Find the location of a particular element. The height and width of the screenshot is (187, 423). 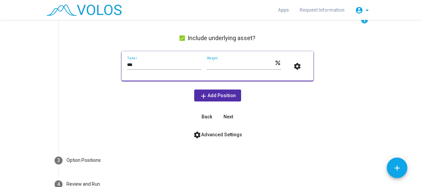

span: Apps is located at coordinates (283, 10).